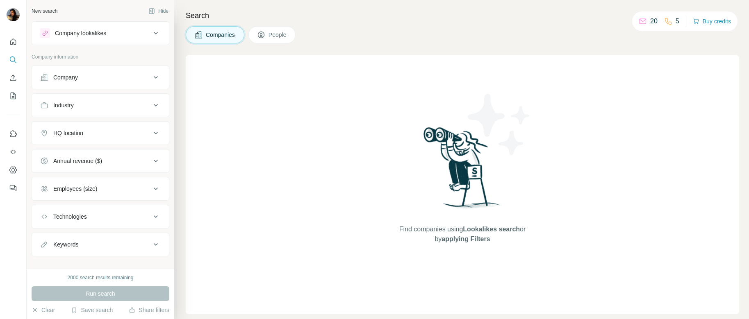  Describe the element at coordinates (466, 239) in the screenshot. I see `span: applying Filters` at that location.